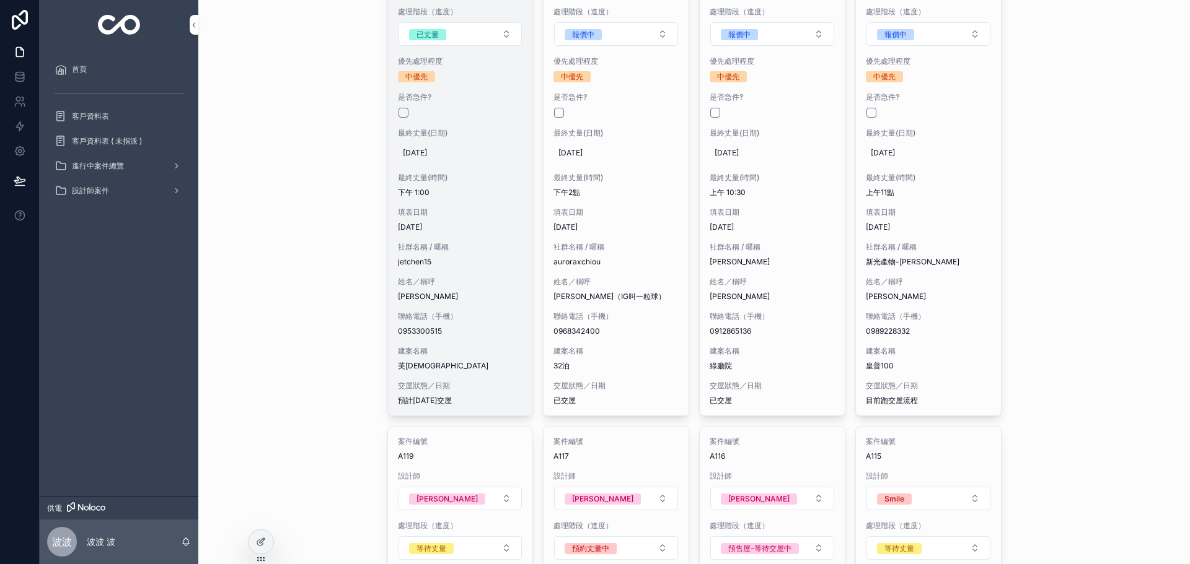 This screenshot has height=564, width=1190. Describe the element at coordinates (616, 193) in the screenshot. I see `span: 下午2點` at that location.